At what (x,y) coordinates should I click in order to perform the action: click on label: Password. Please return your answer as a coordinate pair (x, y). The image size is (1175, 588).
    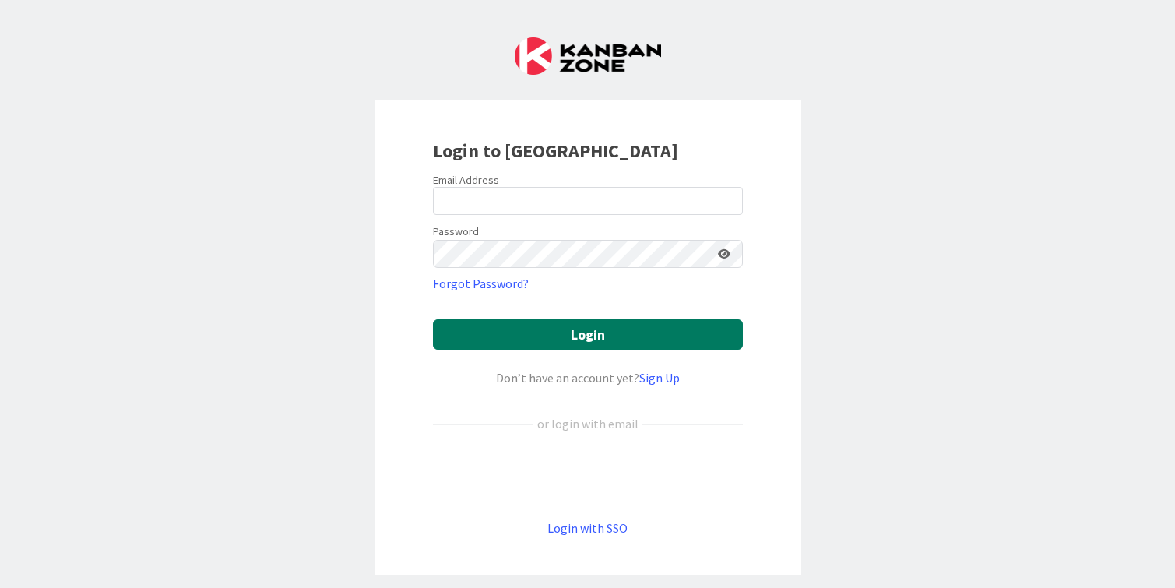
    Looking at the image, I should click on (455, 231).